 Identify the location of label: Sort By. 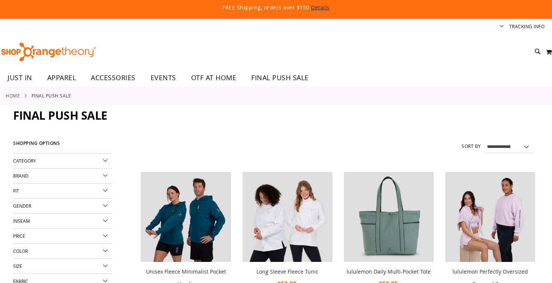
(472, 146).